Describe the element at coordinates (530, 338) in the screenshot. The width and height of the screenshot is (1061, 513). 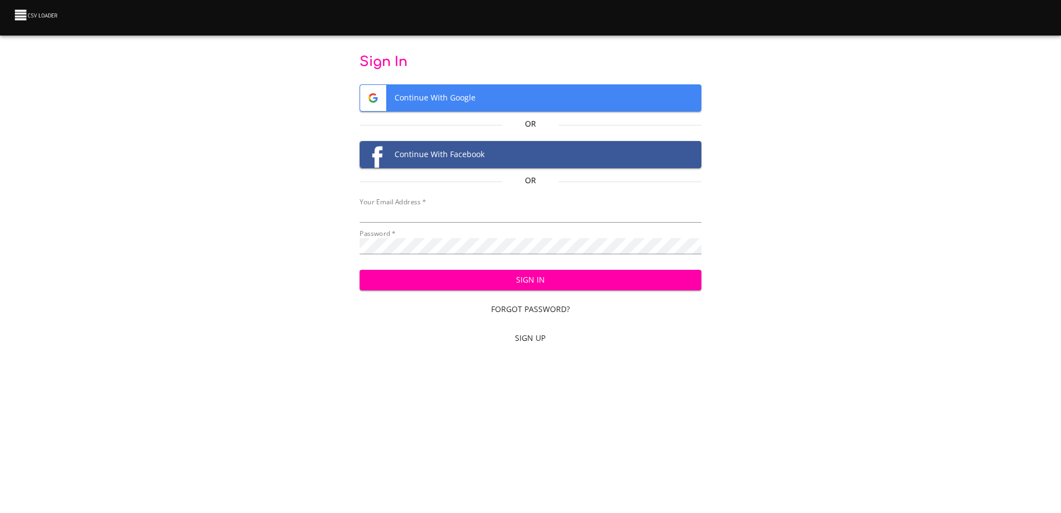
I see `a: Sign Up` at that location.